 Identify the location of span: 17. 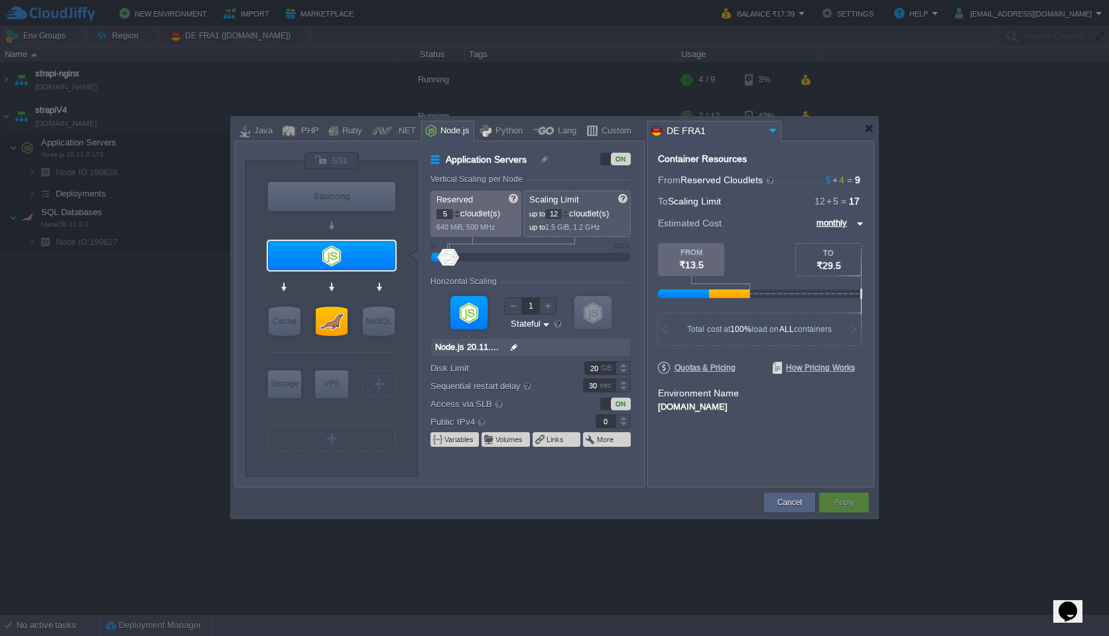
(855, 201).